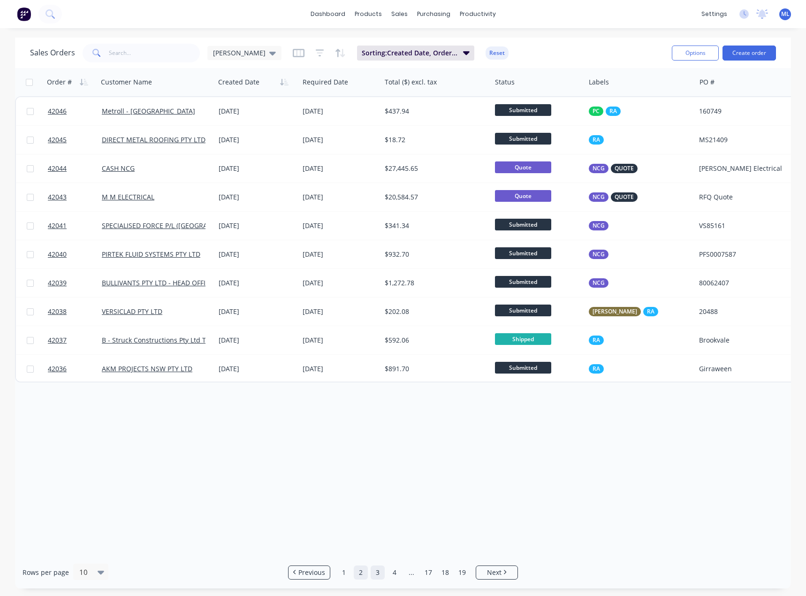 The width and height of the screenshot is (806, 596). I want to click on span: 42040, so click(57, 254).